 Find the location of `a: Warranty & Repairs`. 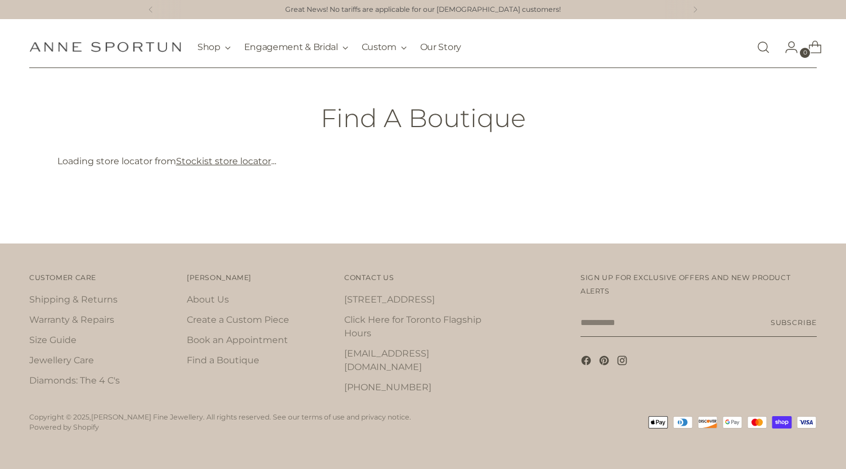

a: Warranty & Repairs is located at coordinates (71, 320).